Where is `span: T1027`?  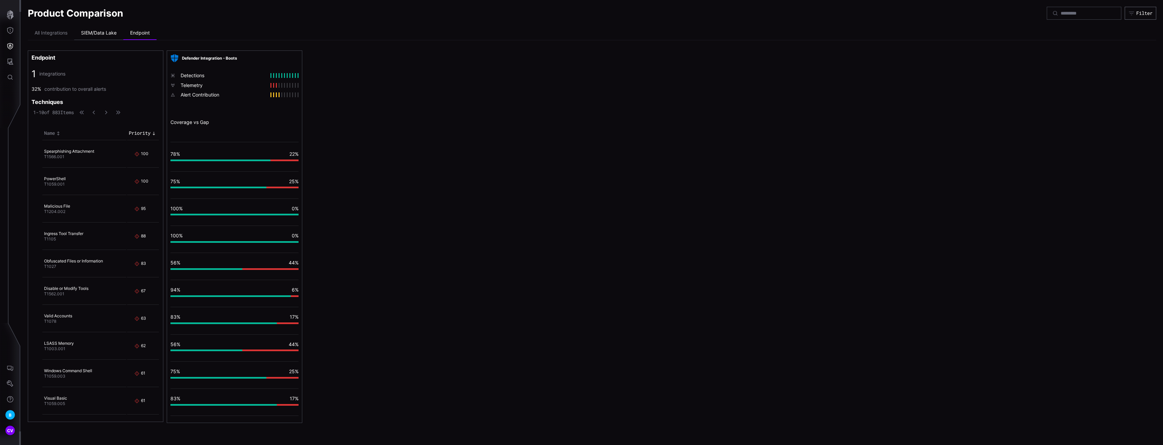
span: T1027 is located at coordinates (50, 266).